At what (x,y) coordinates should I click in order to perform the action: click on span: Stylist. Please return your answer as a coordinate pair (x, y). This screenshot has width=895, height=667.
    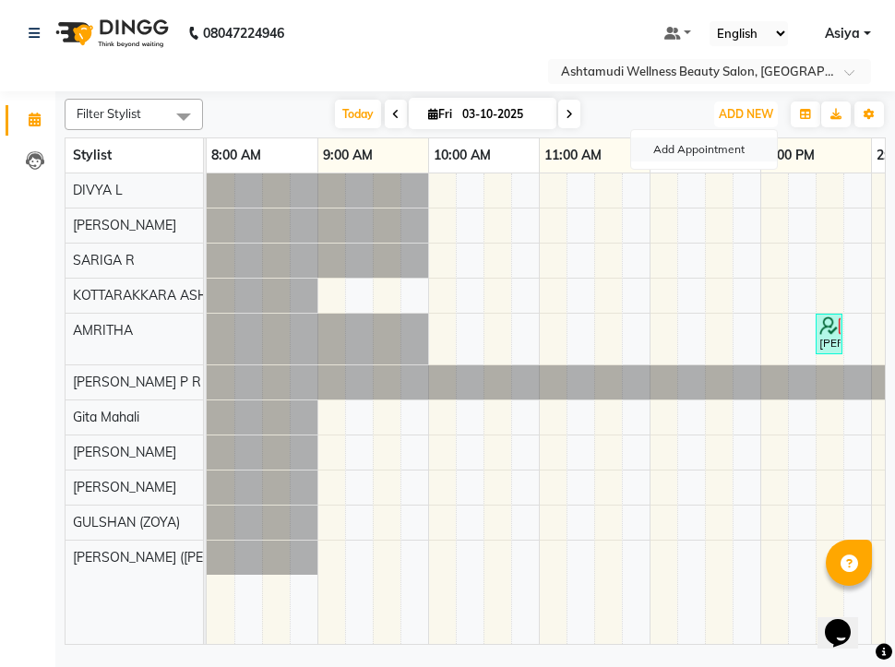
    Looking at the image, I should click on (92, 155).